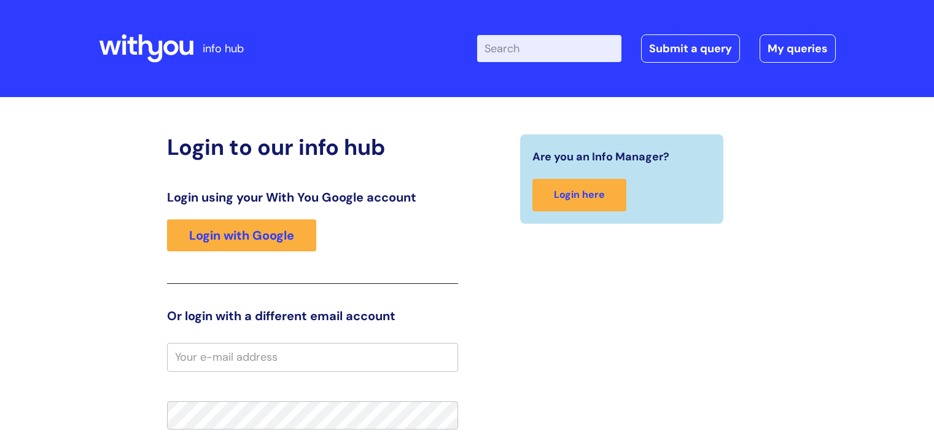 Image resolution: width=934 pixels, height=432 pixels. What do you see at coordinates (579, 195) in the screenshot?
I see `a: Login here` at bounding box center [579, 195].